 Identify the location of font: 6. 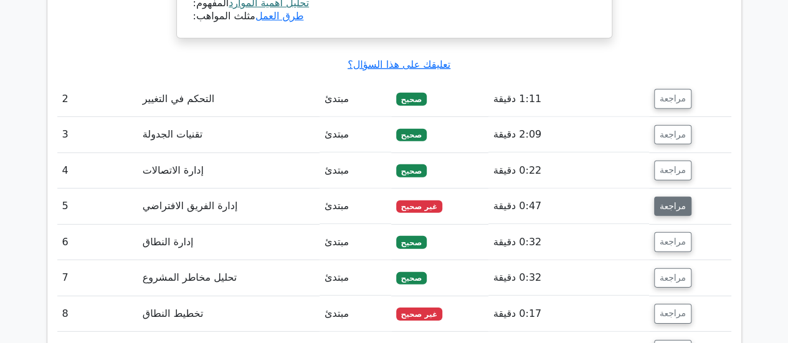
(65, 242).